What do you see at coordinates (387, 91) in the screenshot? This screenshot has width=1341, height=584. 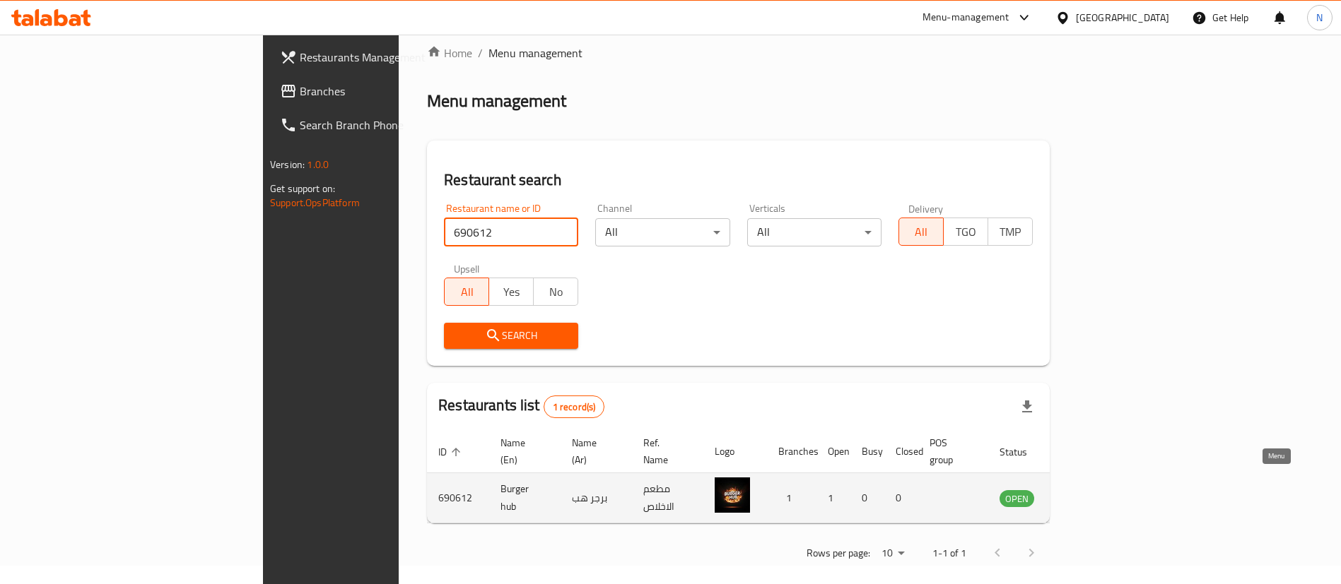 I see `span: Branches` at bounding box center [387, 91].